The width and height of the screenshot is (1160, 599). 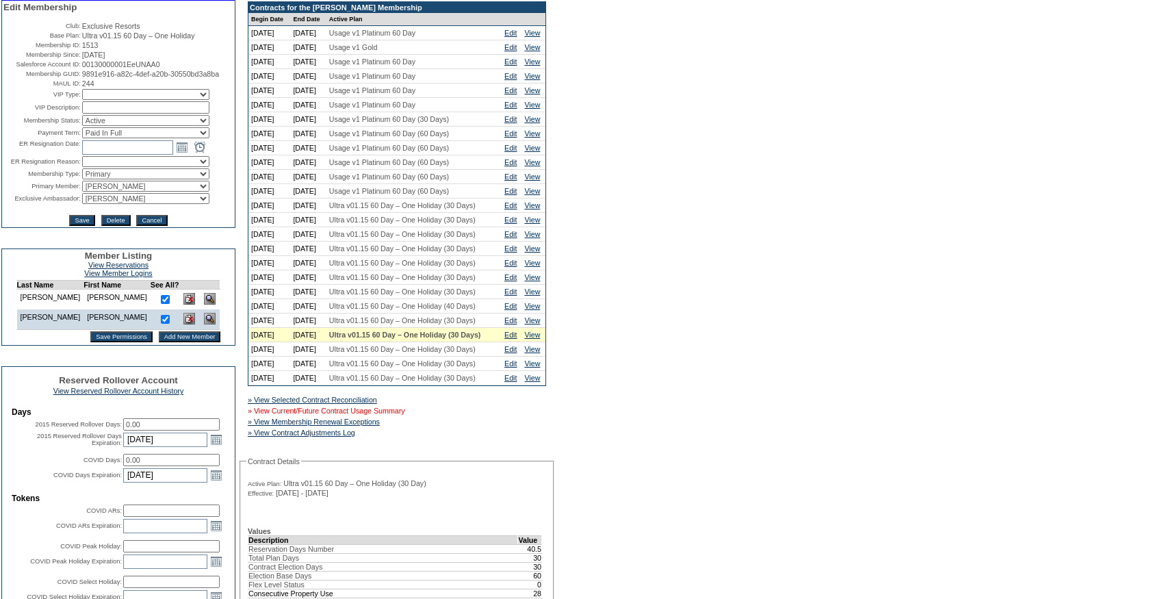 I want to click on td: Base Plan:, so click(x=42, y=36).